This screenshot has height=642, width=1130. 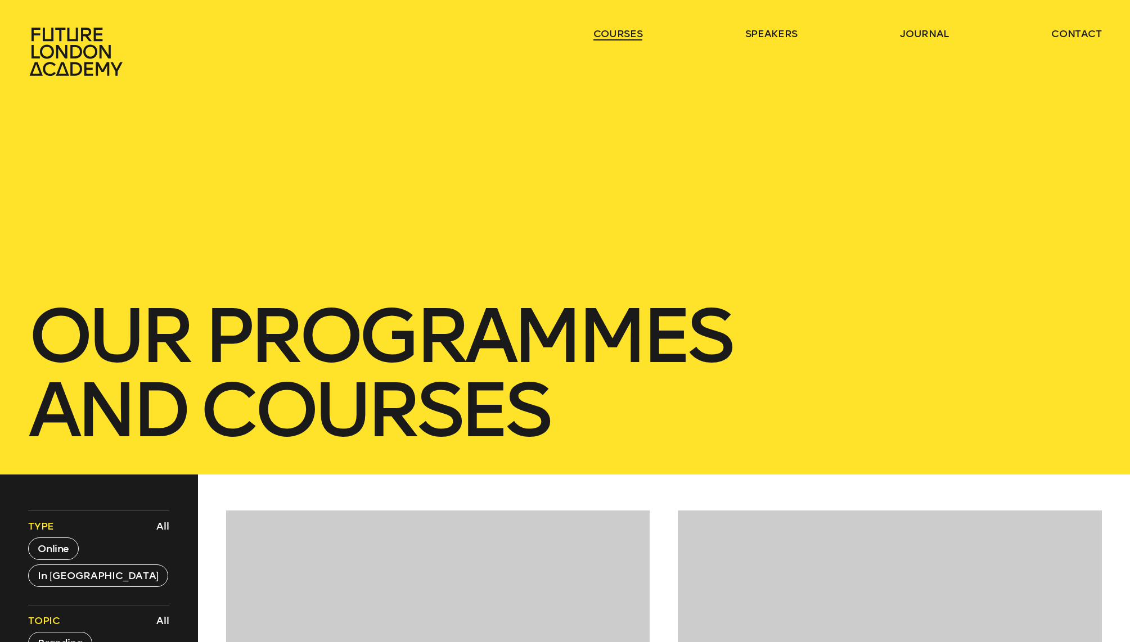 I want to click on span: Type, so click(x=41, y=526).